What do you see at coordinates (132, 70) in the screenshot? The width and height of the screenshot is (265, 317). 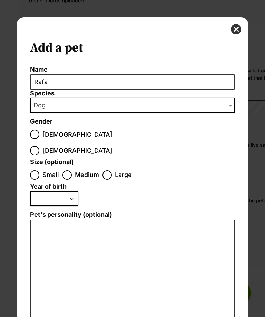 I see `label: Name` at bounding box center [132, 70].